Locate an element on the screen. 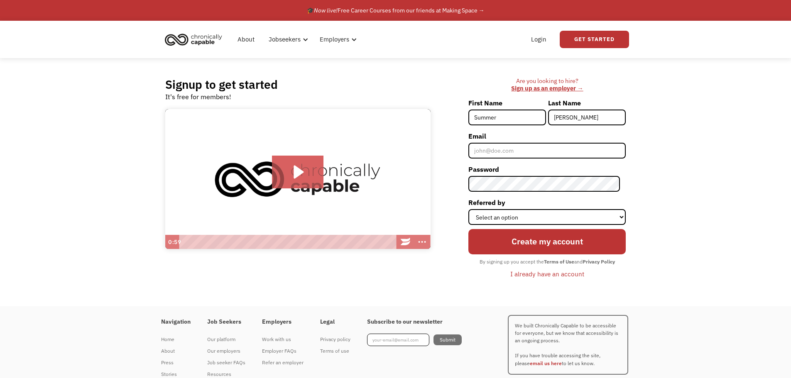 Image resolution: width=791 pixels, height=378 pixels. em: Now live! is located at coordinates (325, 10).